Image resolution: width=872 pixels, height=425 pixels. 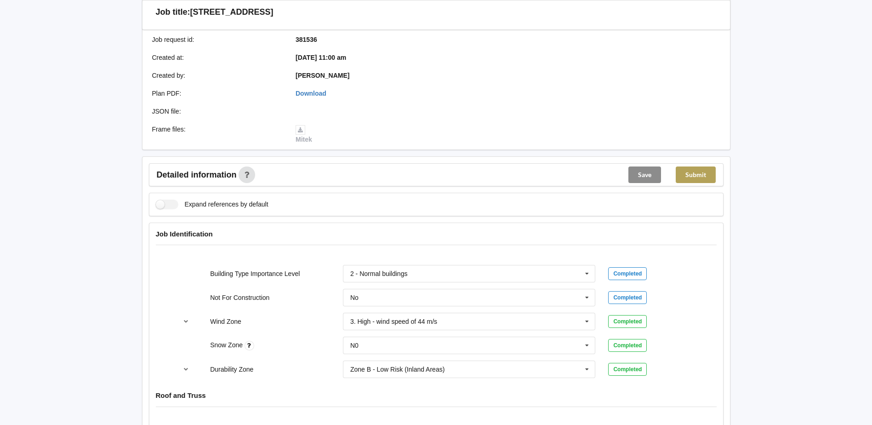 What do you see at coordinates (306, 40) in the screenshot?
I see `b: 381536` at bounding box center [306, 40].